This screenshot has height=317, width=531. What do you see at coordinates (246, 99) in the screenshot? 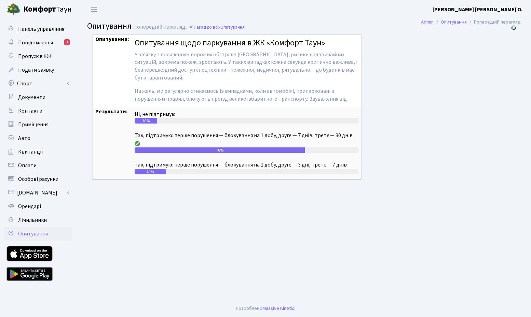
I see `p: На жаль, ми регулярно стикаємось із випадками, коли автомобілі, припарковані з порушенням правил,...` at bounding box center [246, 99].